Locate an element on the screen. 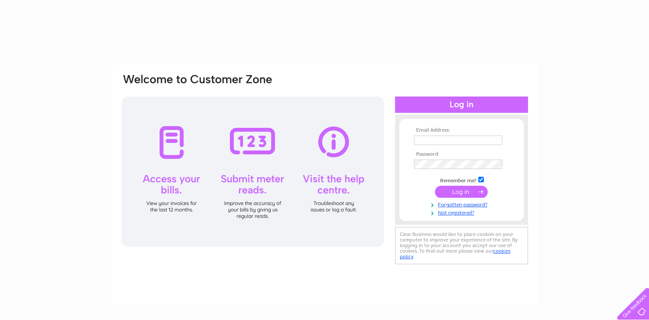 Image resolution: width=649 pixels, height=320 pixels. a: Forgotten password? is located at coordinates (463, 204).